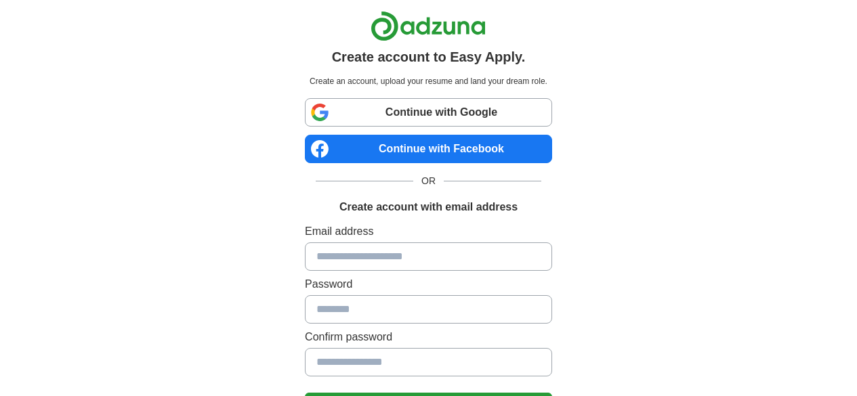 The image size is (857, 396). I want to click on img: Adzuna logo, so click(428, 26).